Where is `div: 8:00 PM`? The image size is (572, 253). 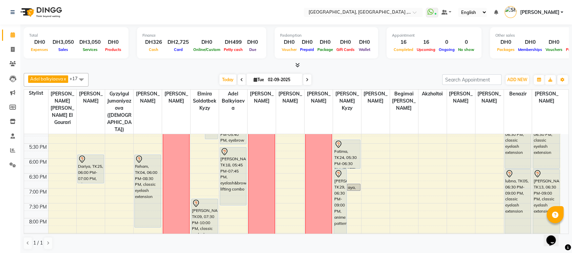
div: 8:00 PM is located at coordinates (38, 221).